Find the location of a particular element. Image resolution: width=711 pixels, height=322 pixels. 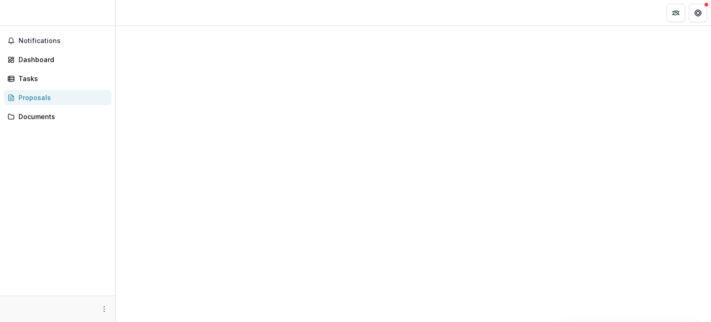

a: Documents is located at coordinates (57, 116).